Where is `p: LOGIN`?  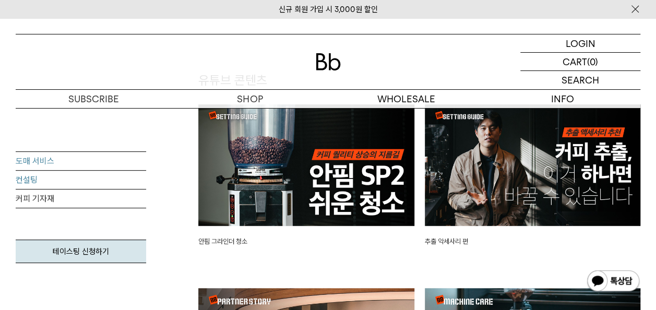 p: LOGIN is located at coordinates (580, 43).